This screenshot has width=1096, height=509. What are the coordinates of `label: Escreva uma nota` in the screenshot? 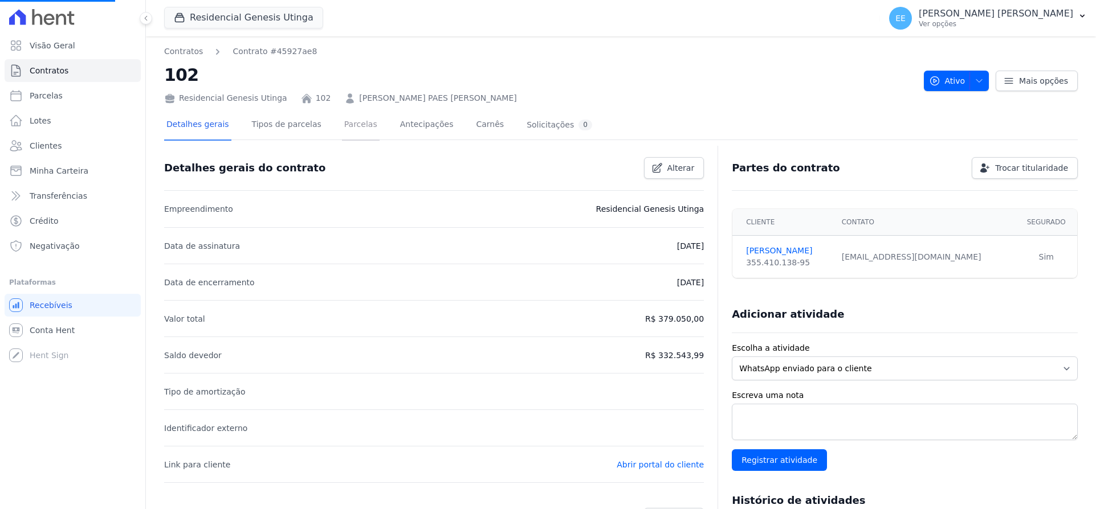 It's located at (904, 395).